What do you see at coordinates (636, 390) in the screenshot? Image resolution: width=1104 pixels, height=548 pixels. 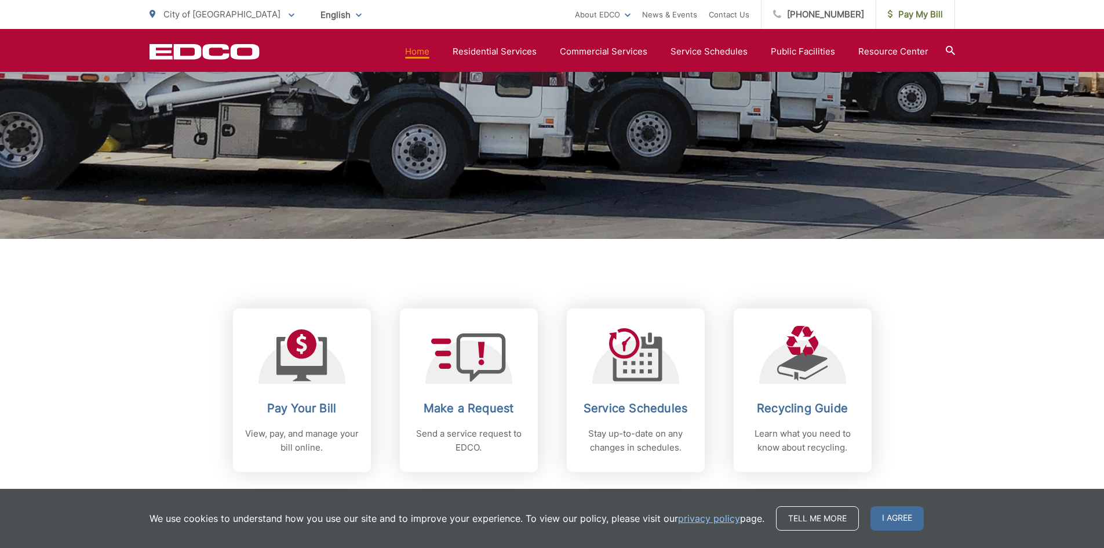 I see `a: Service Schedules Stay up-to-date on any changes in schedules.` at bounding box center [636, 390].